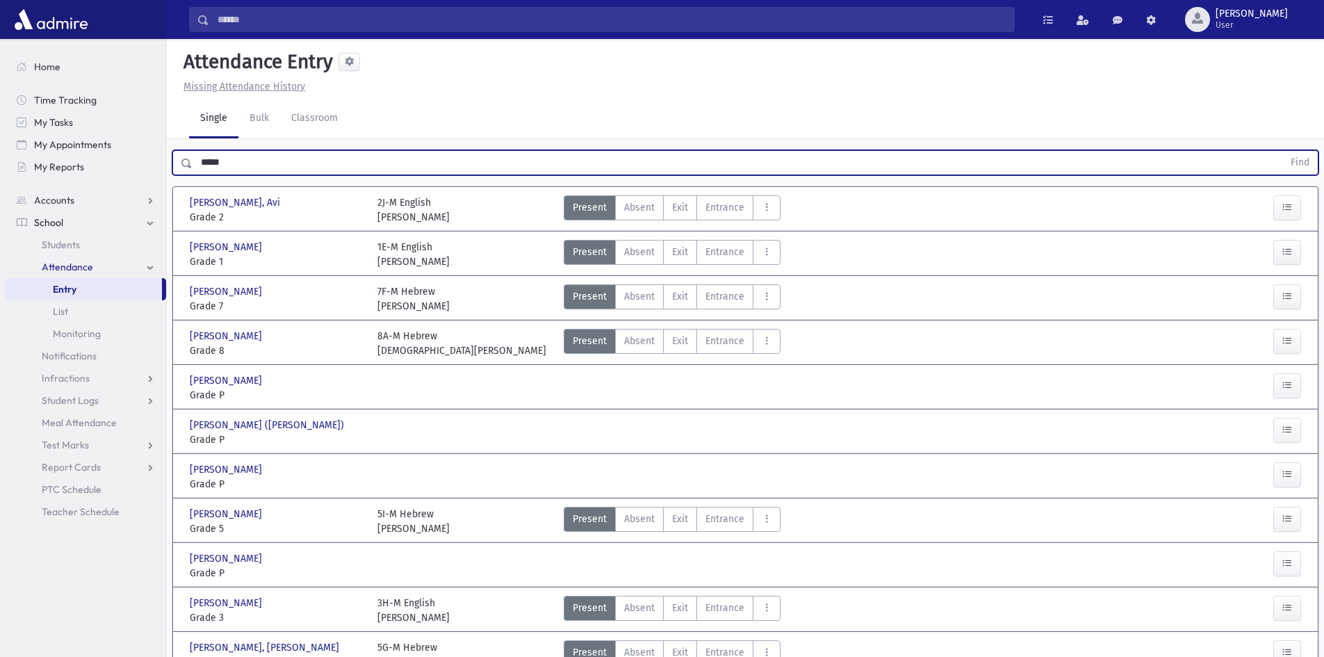 Image resolution: width=1324 pixels, height=657 pixels. What do you see at coordinates (1300, 163) in the screenshot?
I see `button: Find` at bounding box center [1300, 163].